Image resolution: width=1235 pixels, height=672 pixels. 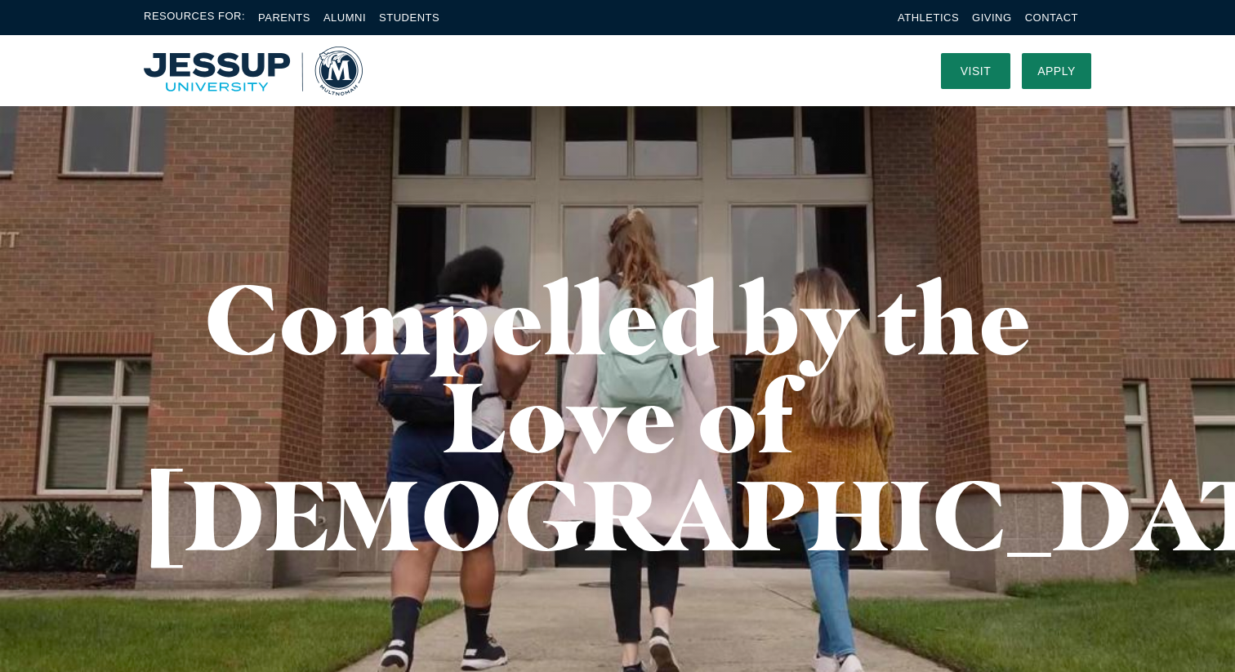 I want to click on a: Parents, so click(x=284, y=17).